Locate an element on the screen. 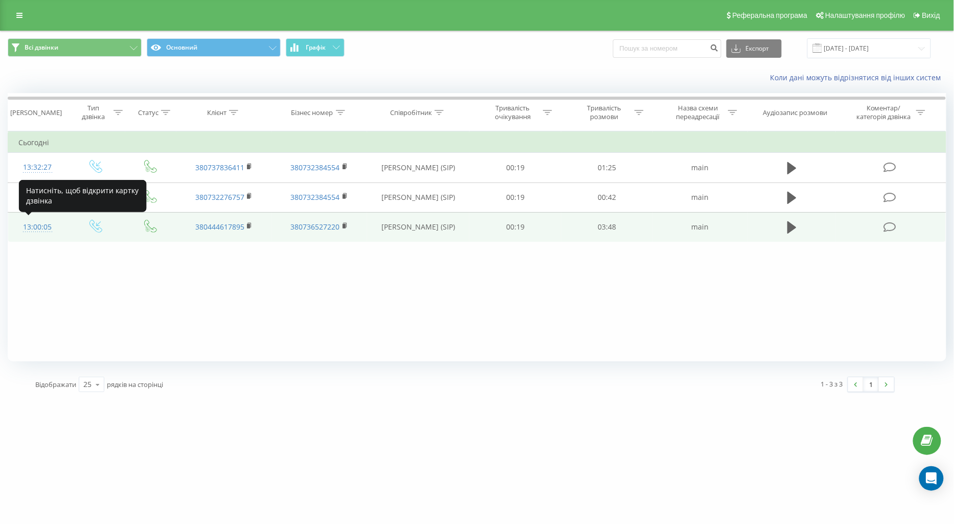 Image resolution: width=954 pixels, height=524 pixels. div: 25 is located at coordinates (87, 384).